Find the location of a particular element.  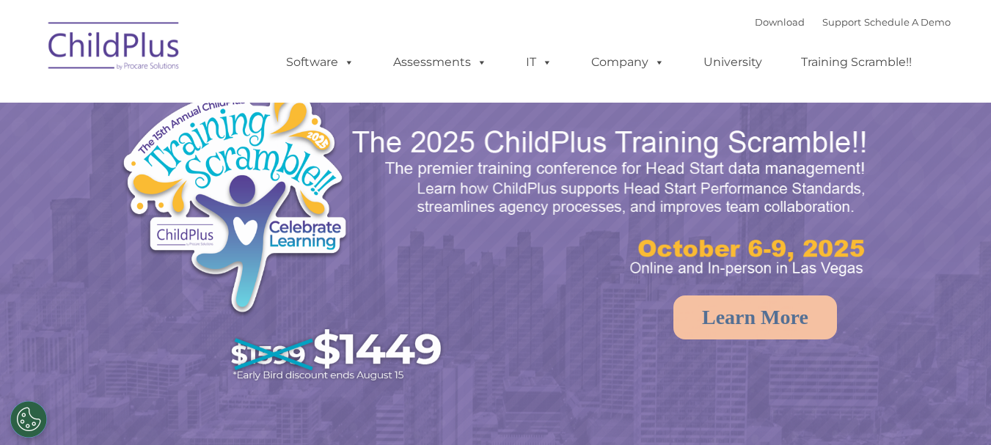

a: University is located at coordinates (733, 62).